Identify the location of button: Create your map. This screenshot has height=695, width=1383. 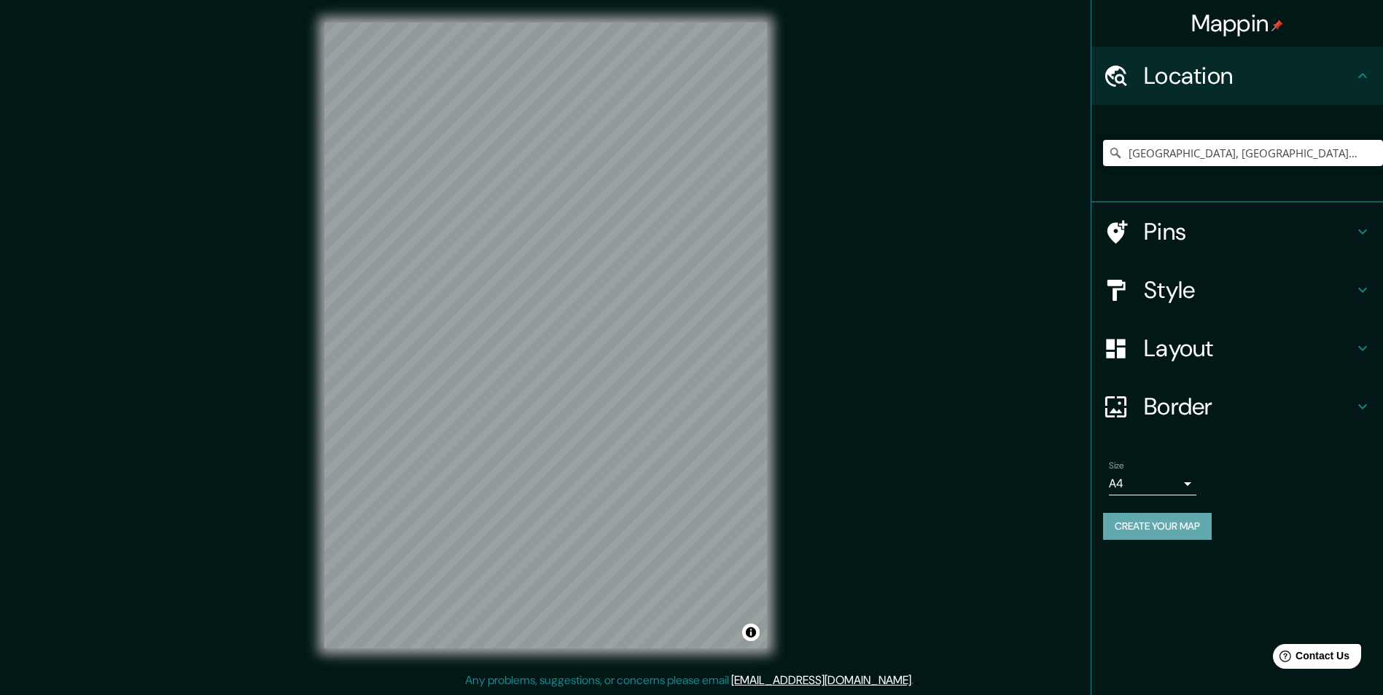
(1157, 526).